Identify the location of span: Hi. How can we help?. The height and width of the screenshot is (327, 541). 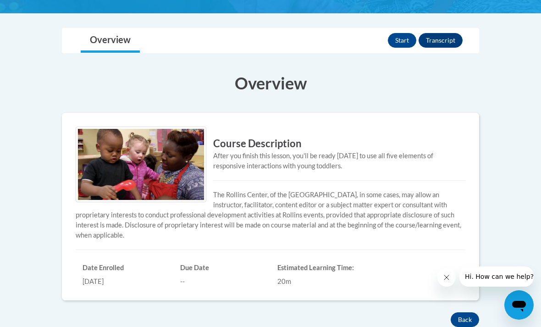
(40, 10).